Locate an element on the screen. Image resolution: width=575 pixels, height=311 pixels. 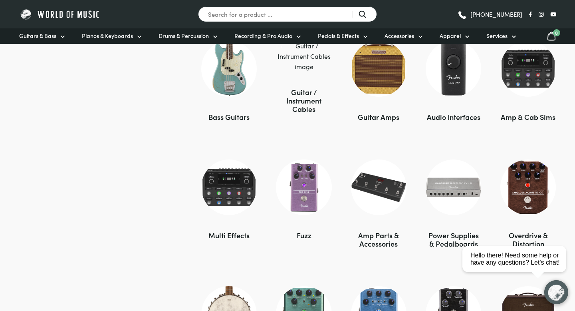
span: Guitars & Bass is located at coordinates (38, 36).